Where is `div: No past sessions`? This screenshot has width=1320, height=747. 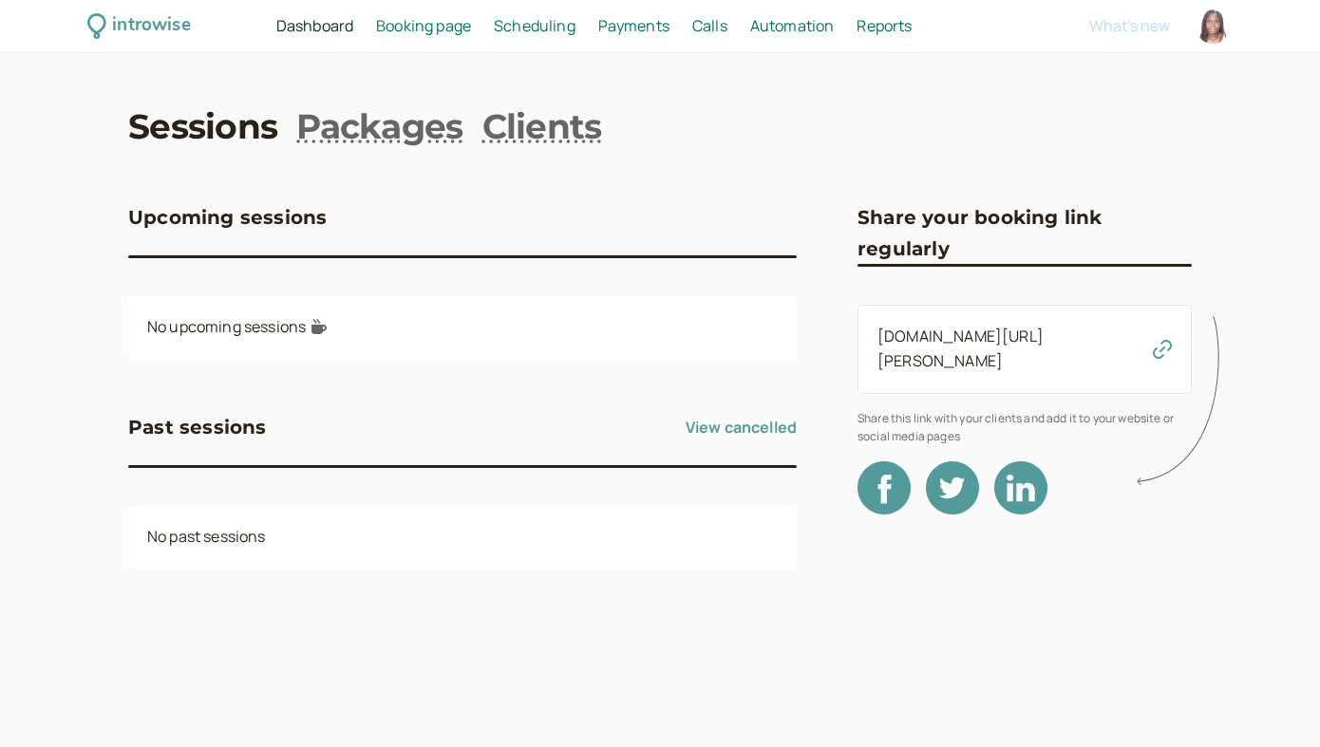 div: No past sessions is located at coordinates (462, 537).